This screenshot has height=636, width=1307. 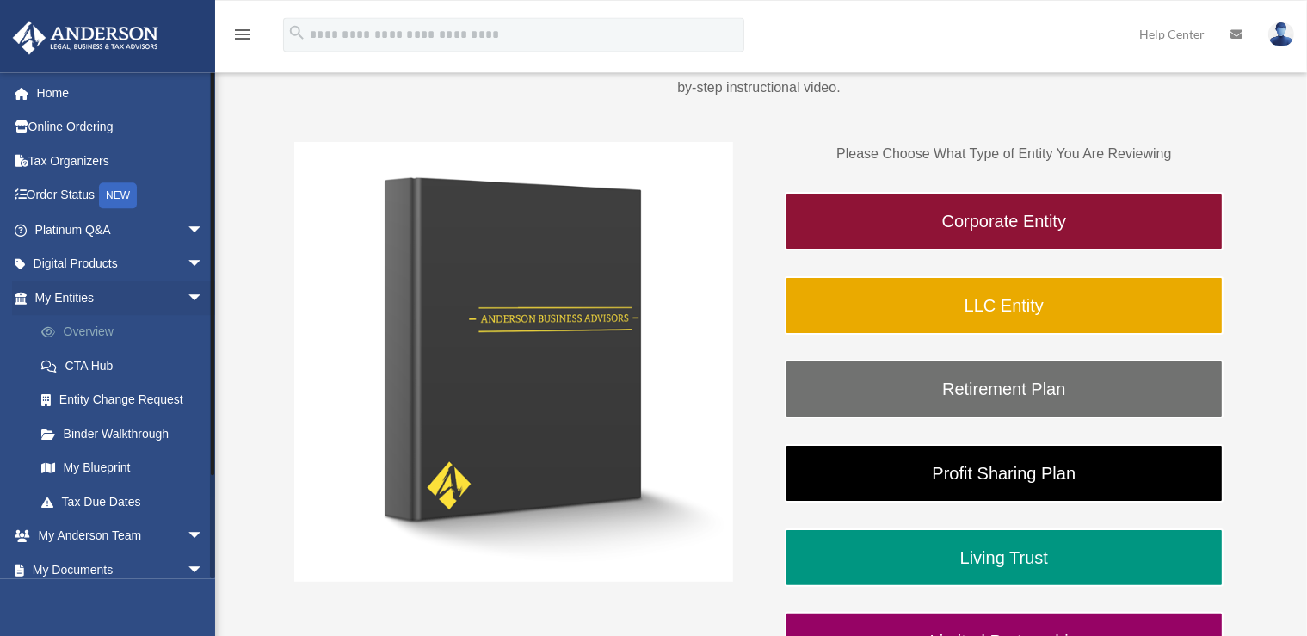 What do you see at coordinates (243, 34) in the screenshot?
I see `i: menu` at bounding box center [243, 34].